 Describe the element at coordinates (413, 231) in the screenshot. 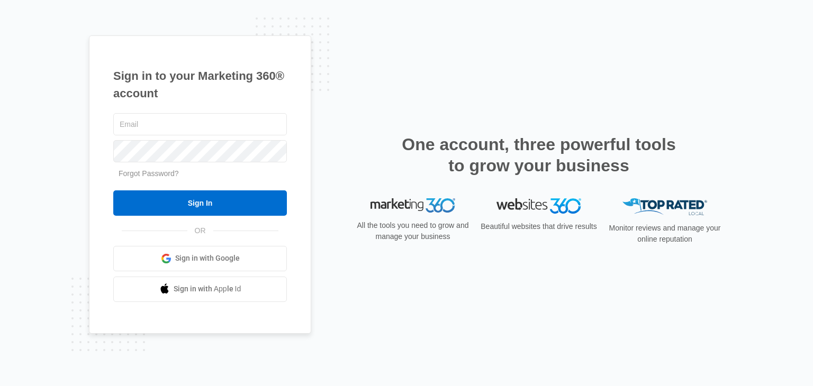

I see `p: All the tools you need to grow and manage your business` at that location.